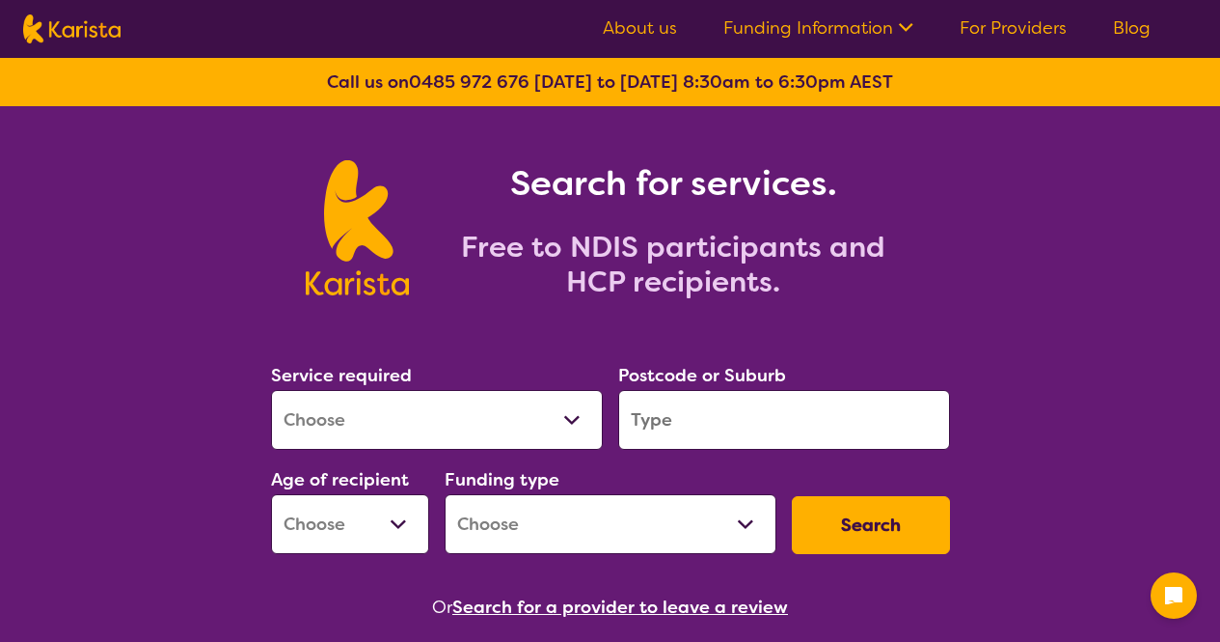 This screenshot has height=642, width=1220. What do you see at coordinates (1013, 28) in the screenshot?
I see `a: For Providers` at bounding box center [1013, 28].